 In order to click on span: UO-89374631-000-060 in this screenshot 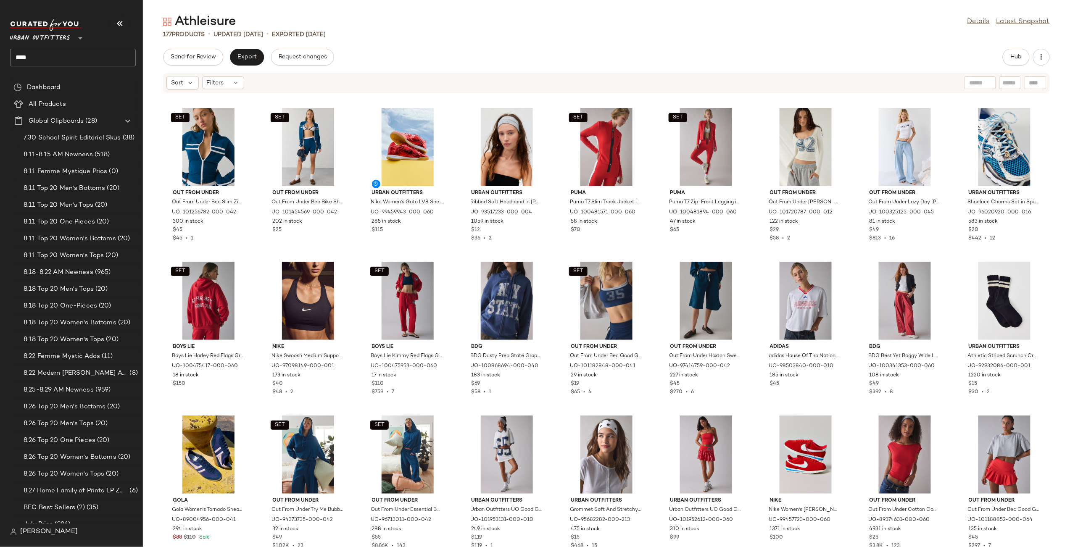, I will do `click(899, 520)`.